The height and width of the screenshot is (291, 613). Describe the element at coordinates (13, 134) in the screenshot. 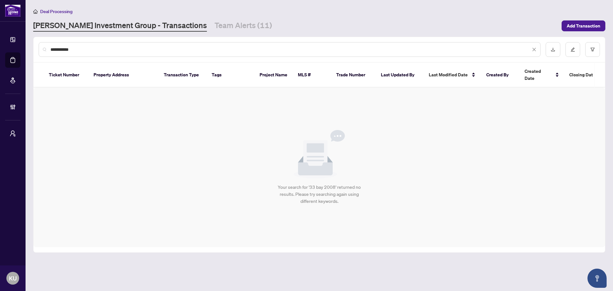

I see `span: user-switch` at that location.